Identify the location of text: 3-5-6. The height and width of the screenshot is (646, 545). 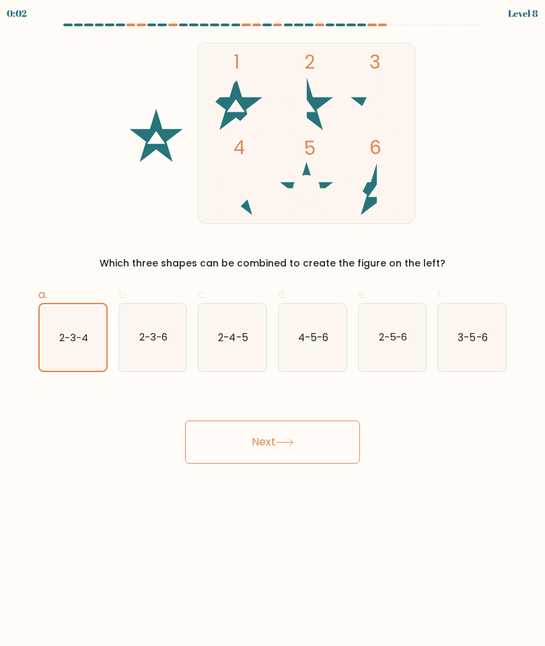
(473, 337).